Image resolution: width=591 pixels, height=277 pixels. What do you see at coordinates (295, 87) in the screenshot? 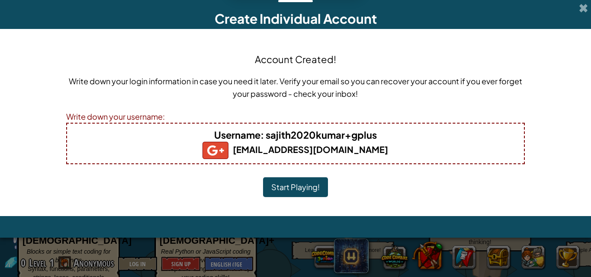
I see `p: Write down your login information in case you need it later. Verify your email so you can recover...` at bounding box center [295, 87].